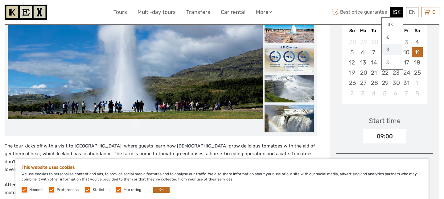 The image size is (444, 199). I want to click on div: Not available Monday, September 29th, 2025, so click(363, 42).